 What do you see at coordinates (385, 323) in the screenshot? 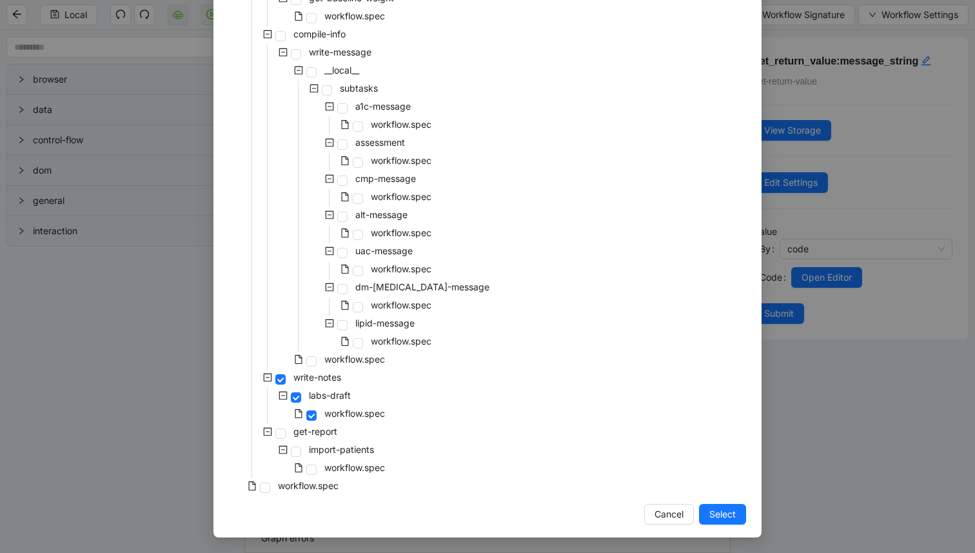
I see `span: lipid-message` at bounding box center [385, 323].